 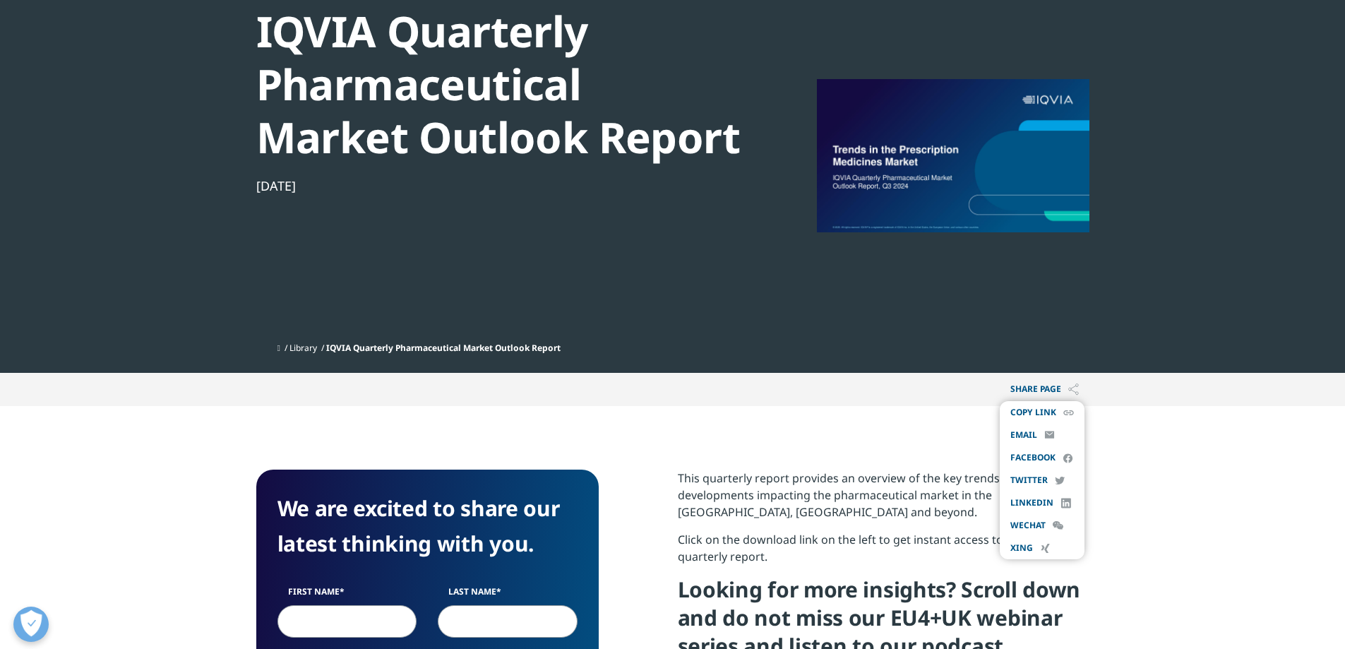 What do you see at coordinates (508, 595) in the screenshot?
I see `label: Last Name` at bounding box center [508, 595].